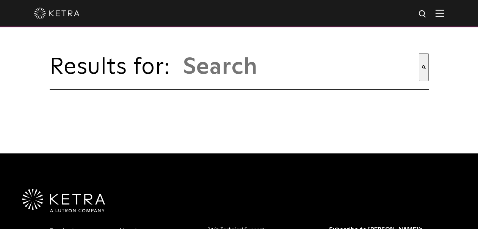 The width and height of the screenshot is (478, 229). I want to click on img: ketra-logo-2019-white, so click(57, 13).